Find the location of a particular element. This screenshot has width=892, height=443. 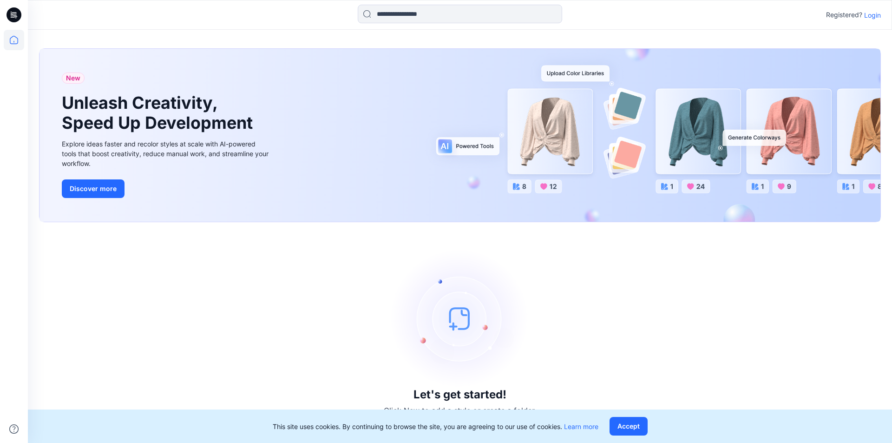

p: Click New to add a style or create a folder. is located at coordinates (460, 410).